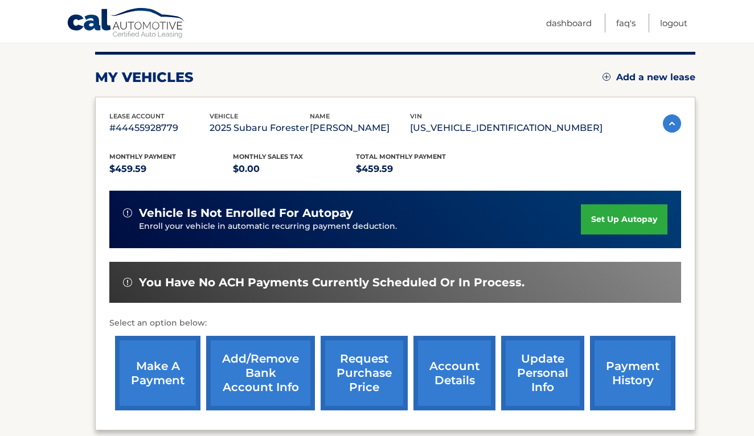 Image resolution: width=754 pixels, height=436 pixels. What do you see at coordinates (454, 373) in the screenshot?
I see `a: account details` at bounding box center [454, 373].